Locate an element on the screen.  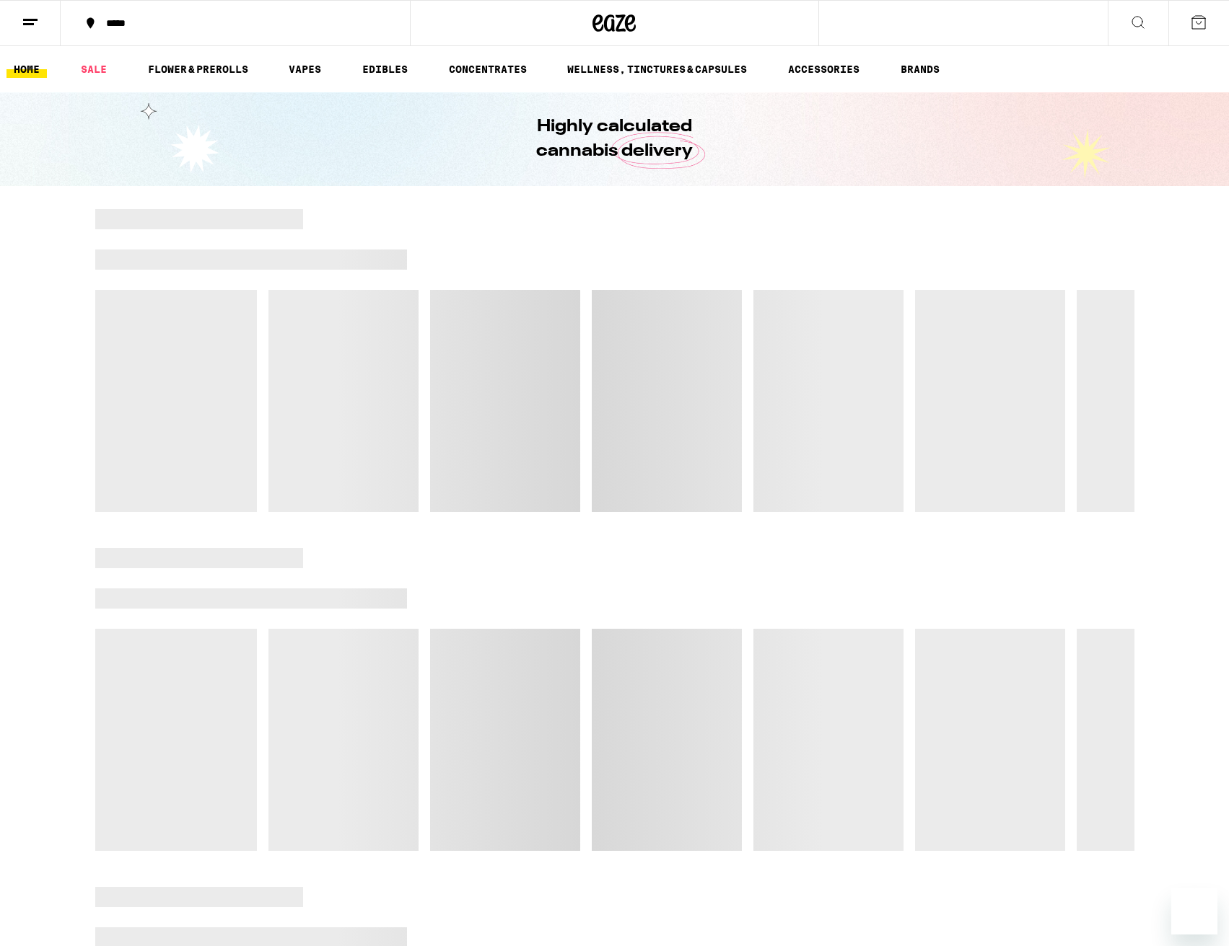
a: FLOWER & PREROLLS is located at coordinates (198, 69).